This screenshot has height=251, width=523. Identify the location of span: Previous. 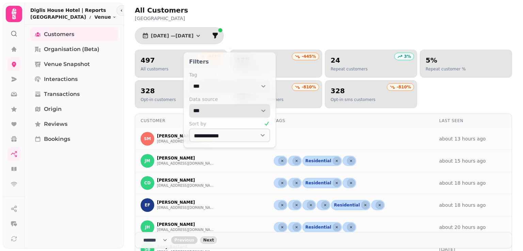
(184, 240).